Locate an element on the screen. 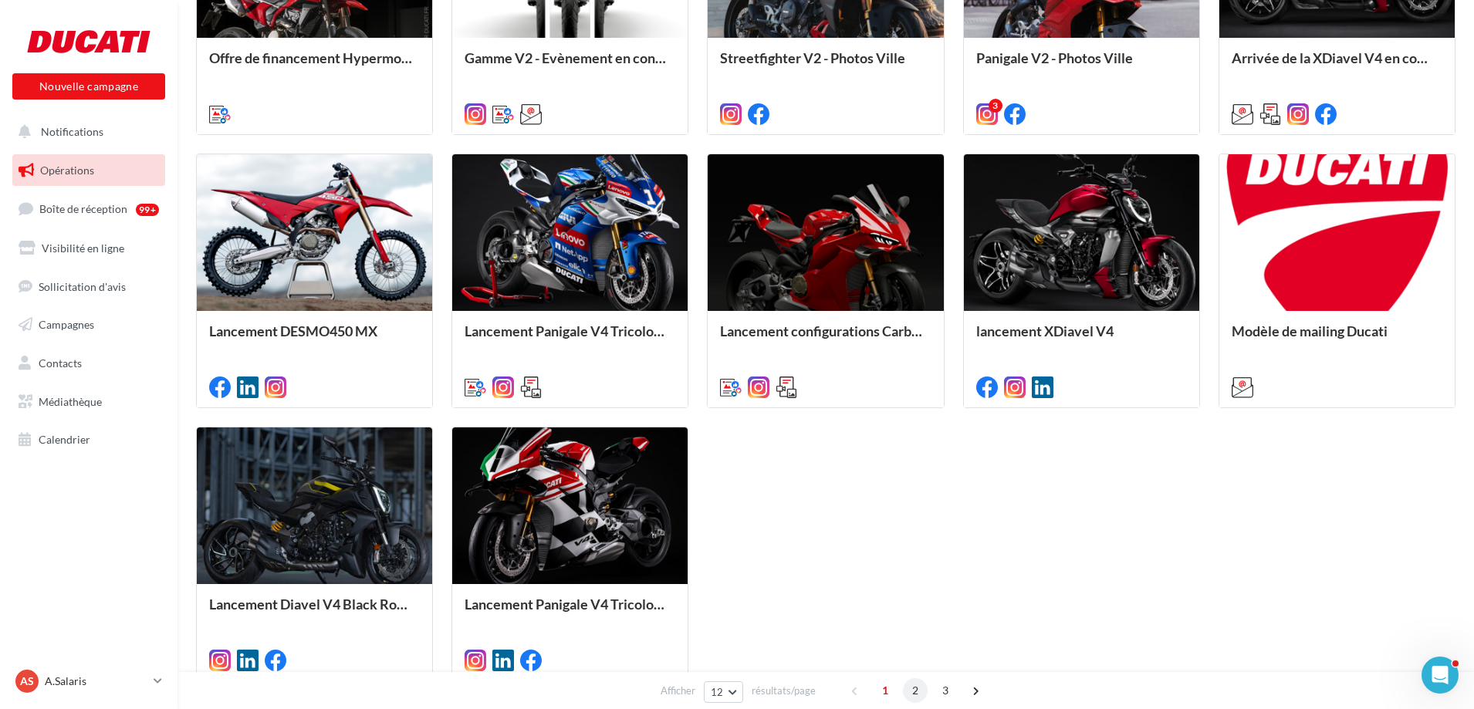 The height and width of the screenshot is (709, 1474). a: AS A.Salaris is located at coordinates (89, 682).